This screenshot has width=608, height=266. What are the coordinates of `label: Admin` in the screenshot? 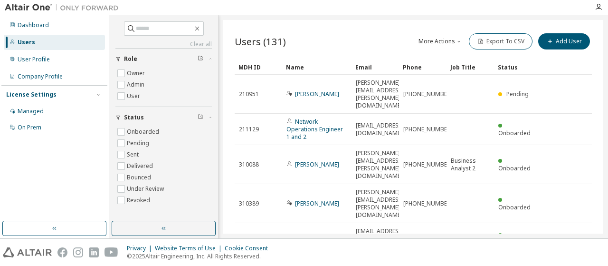 It's located at (136, 85).